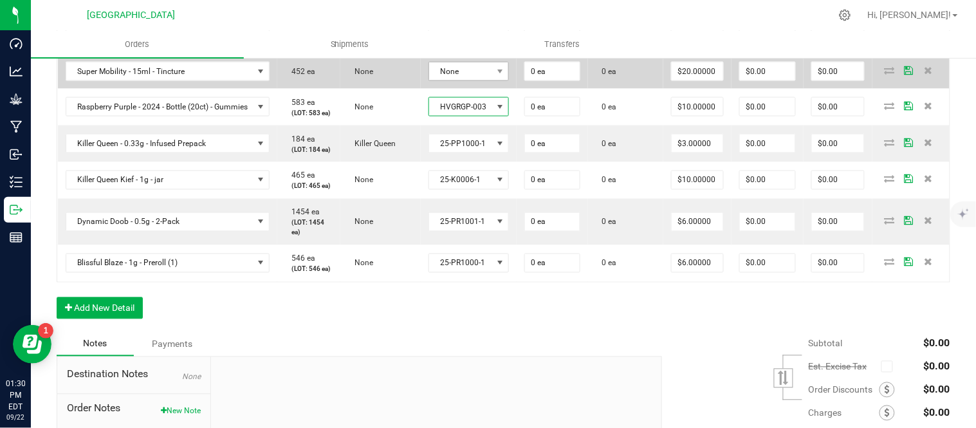 This screenshot has width=976, height=428. What do you see at coordinates (160, 263) in the screenshot?
I see `span: Blissful Blaze - 1g - Preroll (1)` at bounding box center [160, 263].